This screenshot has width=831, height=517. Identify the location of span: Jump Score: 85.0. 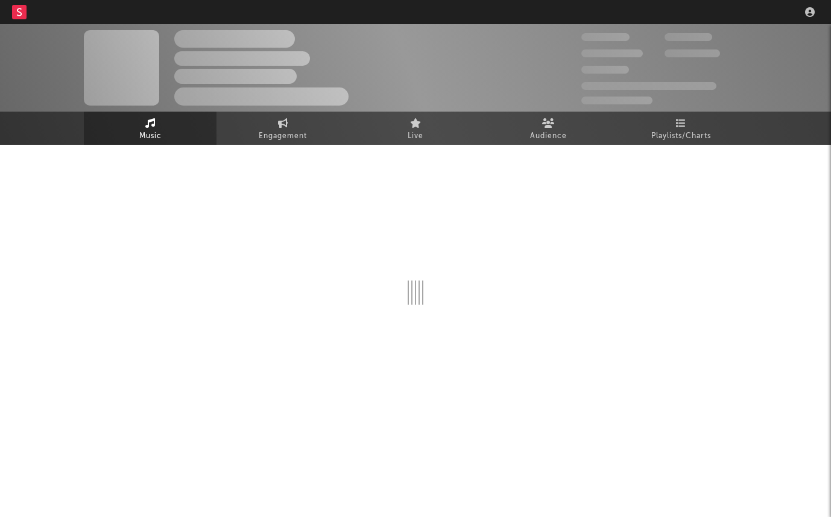
(617, 100).